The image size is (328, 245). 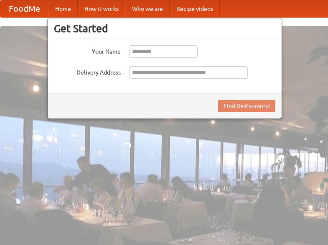 I want to click on label: Your Name, so click(x=87, y=50).